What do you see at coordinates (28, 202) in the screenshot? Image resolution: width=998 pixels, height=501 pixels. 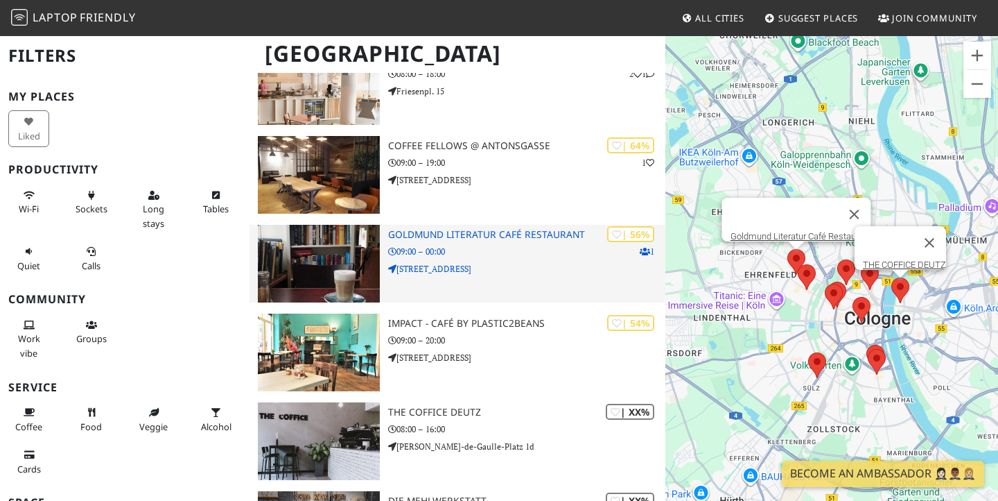 I see `button: Wi-Fi` at bounding box center [28, 202].